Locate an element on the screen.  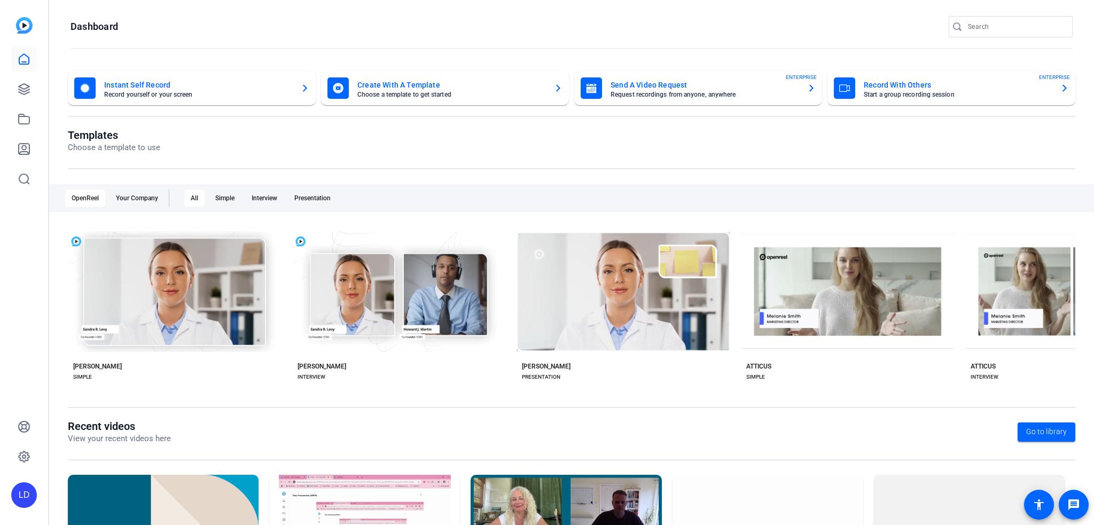
mat-card-title: Create With A Template is located at coordinates (451, 85).